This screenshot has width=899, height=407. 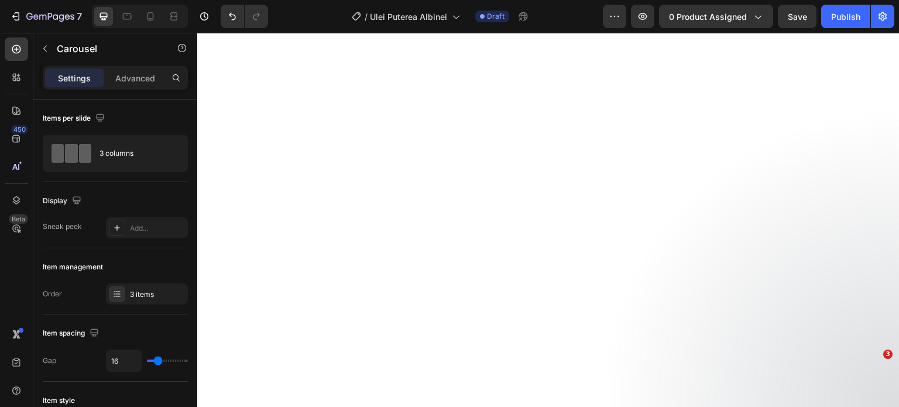 I want to click on button: 0 product assigned, so click(x=716, y=16).